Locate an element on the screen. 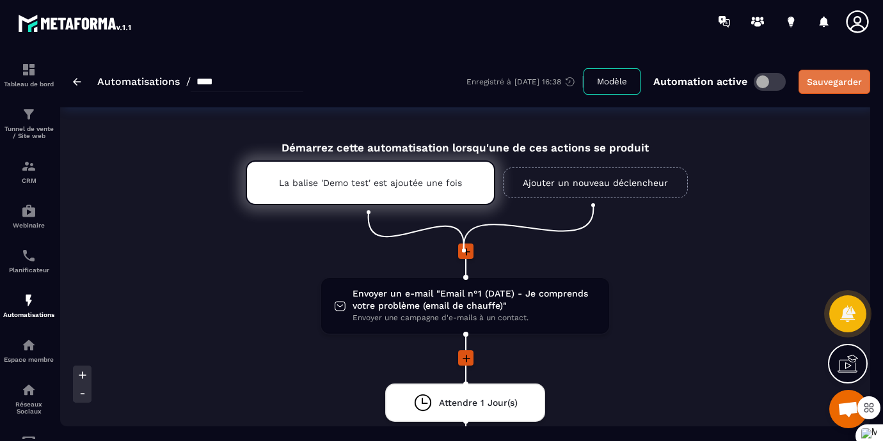 This screenshot has width=883, height=441. p: CRM is located at coordinates (29, 180).